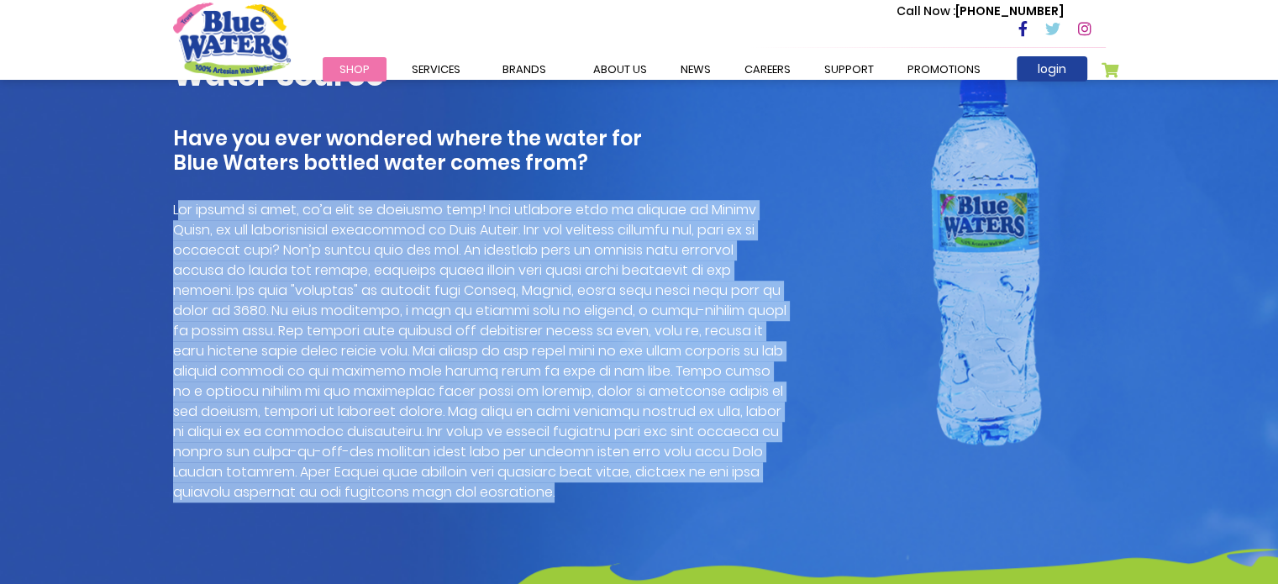 The width and height of the screenshot is (1278, 584). What do you see at coordinates (1052, 69) in the screenshot?
I see `a: login` at bounding box center [1052, 69].